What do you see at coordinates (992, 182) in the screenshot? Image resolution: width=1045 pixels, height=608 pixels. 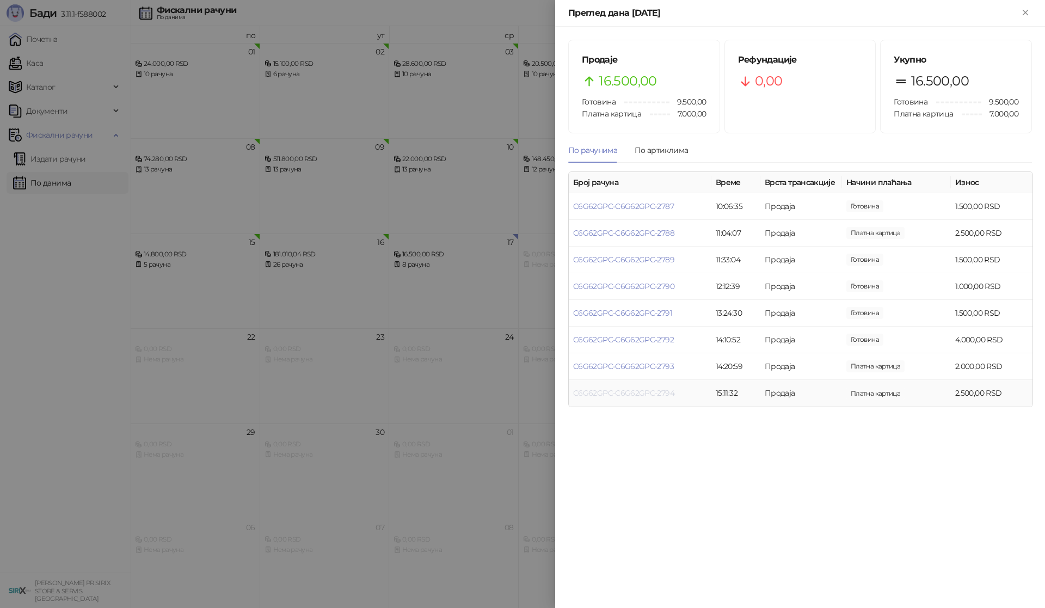 I see `th: Износ` at bounding box center [992, 182].